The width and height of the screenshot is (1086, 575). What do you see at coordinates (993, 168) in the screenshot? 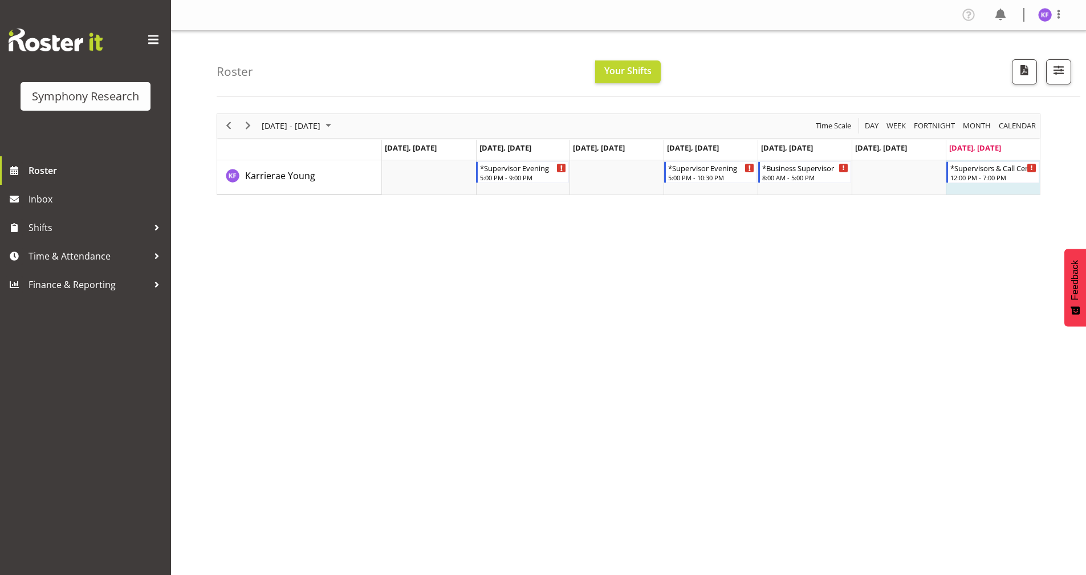
I see `div: *Supervisors & Call Centre Weekend` at bounding box center [993, 168].